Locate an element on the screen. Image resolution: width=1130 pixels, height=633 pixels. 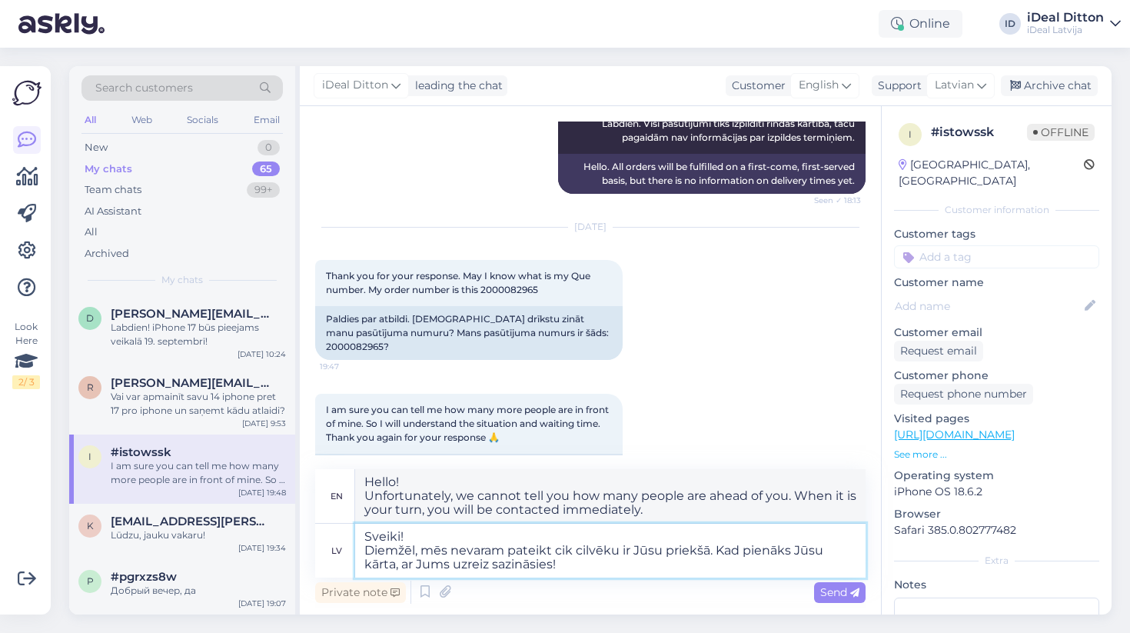
span: d is located at coordinates (90, 318).